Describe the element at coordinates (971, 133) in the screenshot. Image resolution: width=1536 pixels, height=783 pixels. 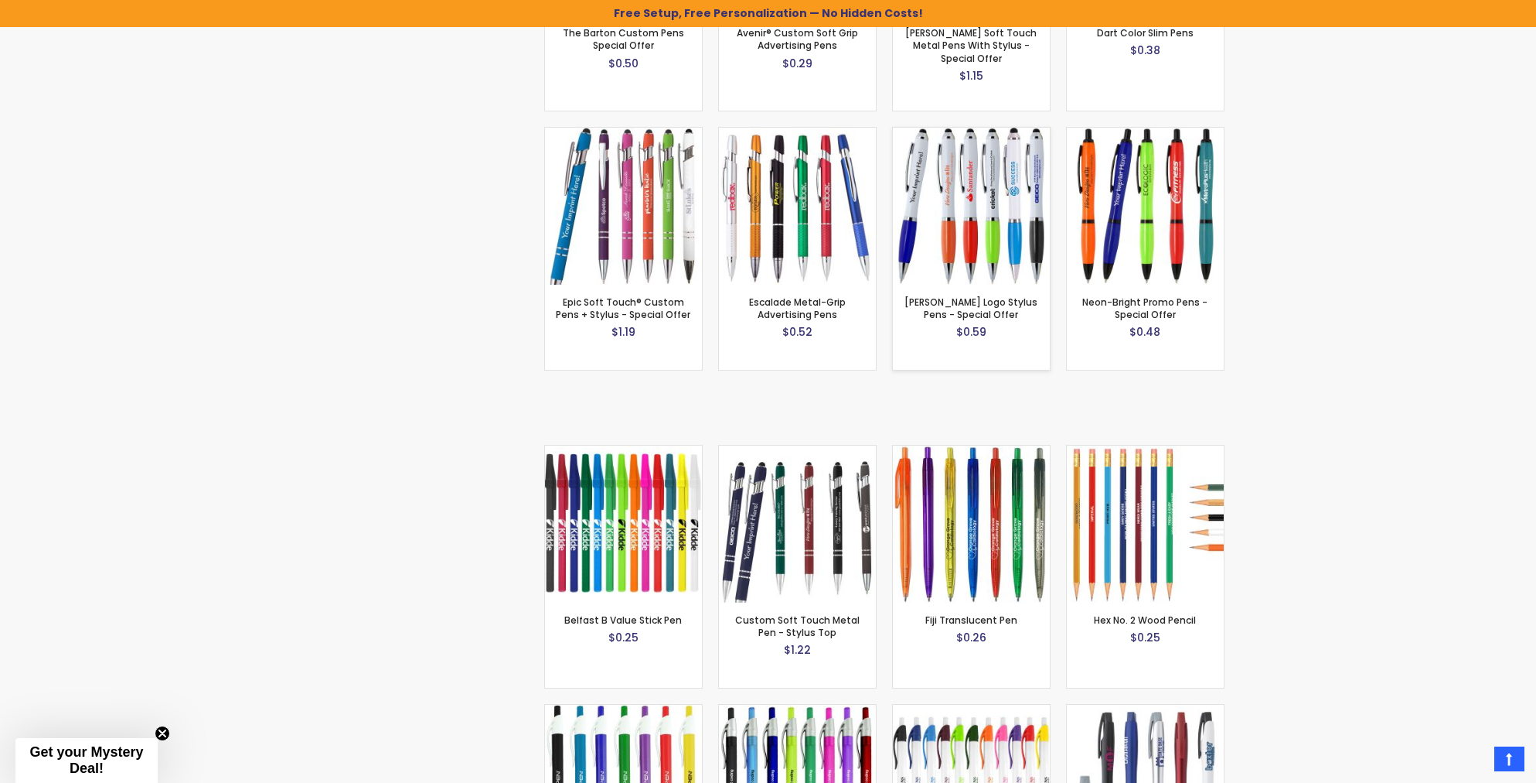
I see `a: Kimberly Logo Stylus Pens - Special Offer` at that location.